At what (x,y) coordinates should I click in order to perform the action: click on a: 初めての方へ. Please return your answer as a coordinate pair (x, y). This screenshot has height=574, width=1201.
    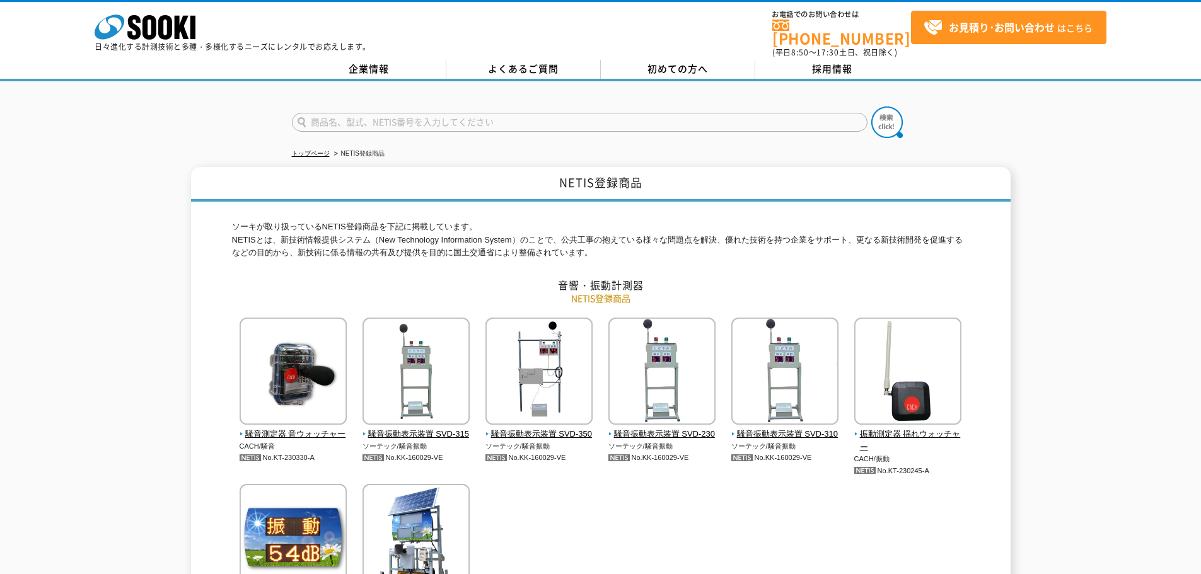
    Looking at the image, I should click on (678, 69).